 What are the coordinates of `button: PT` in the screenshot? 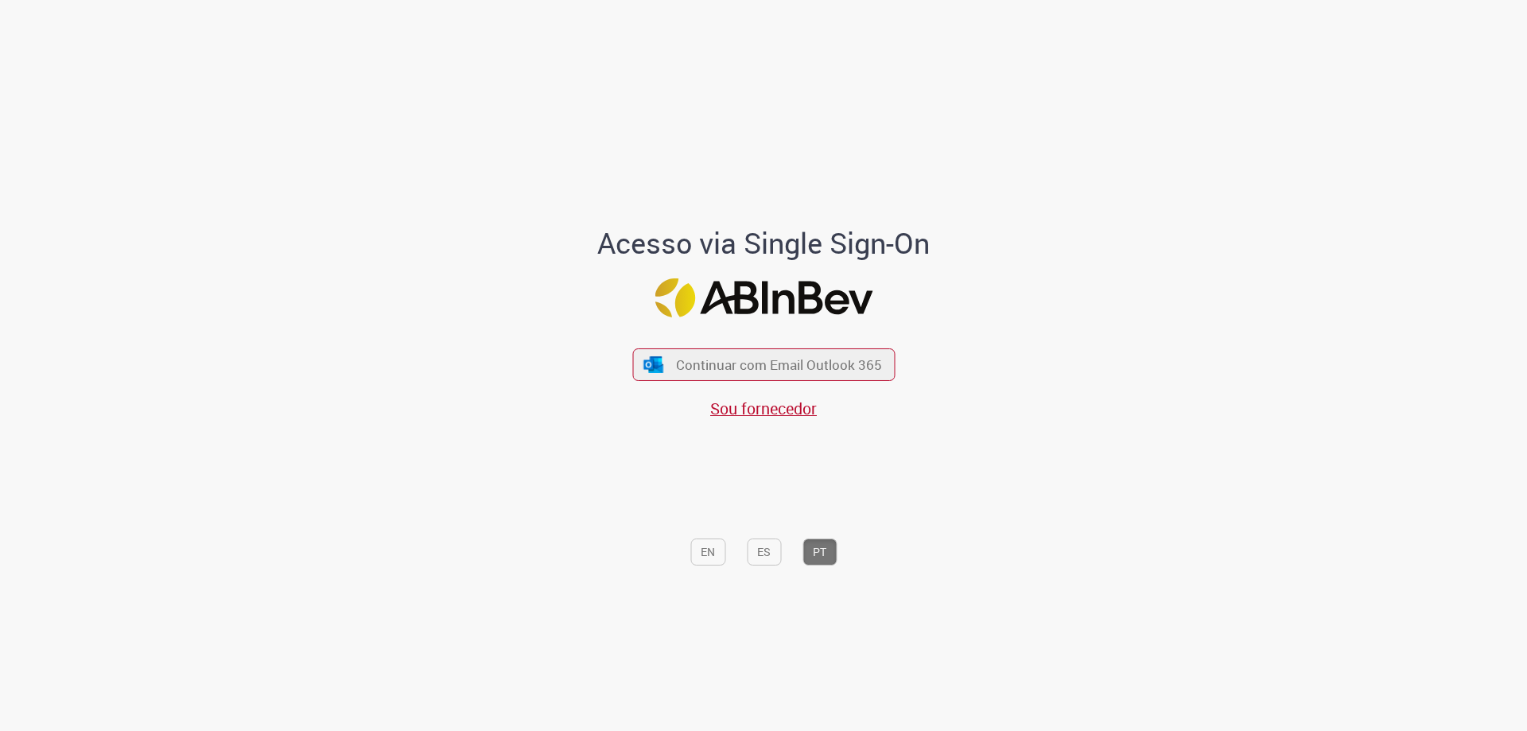 It's located at (819, 552).